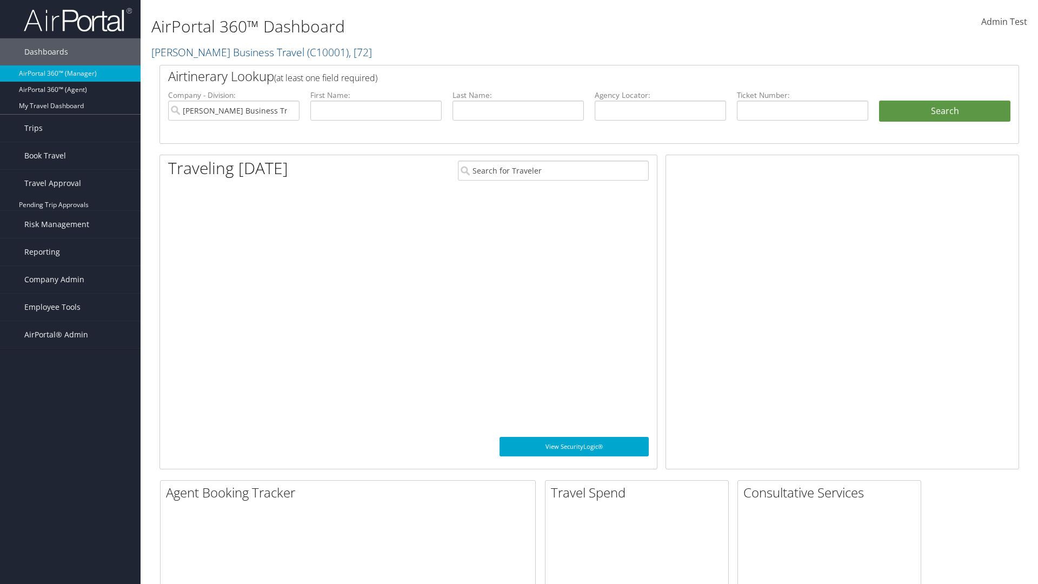 The width and height of the screenshot is (1038, 584). I want to click on span: Book Travel, so click(45, 156).